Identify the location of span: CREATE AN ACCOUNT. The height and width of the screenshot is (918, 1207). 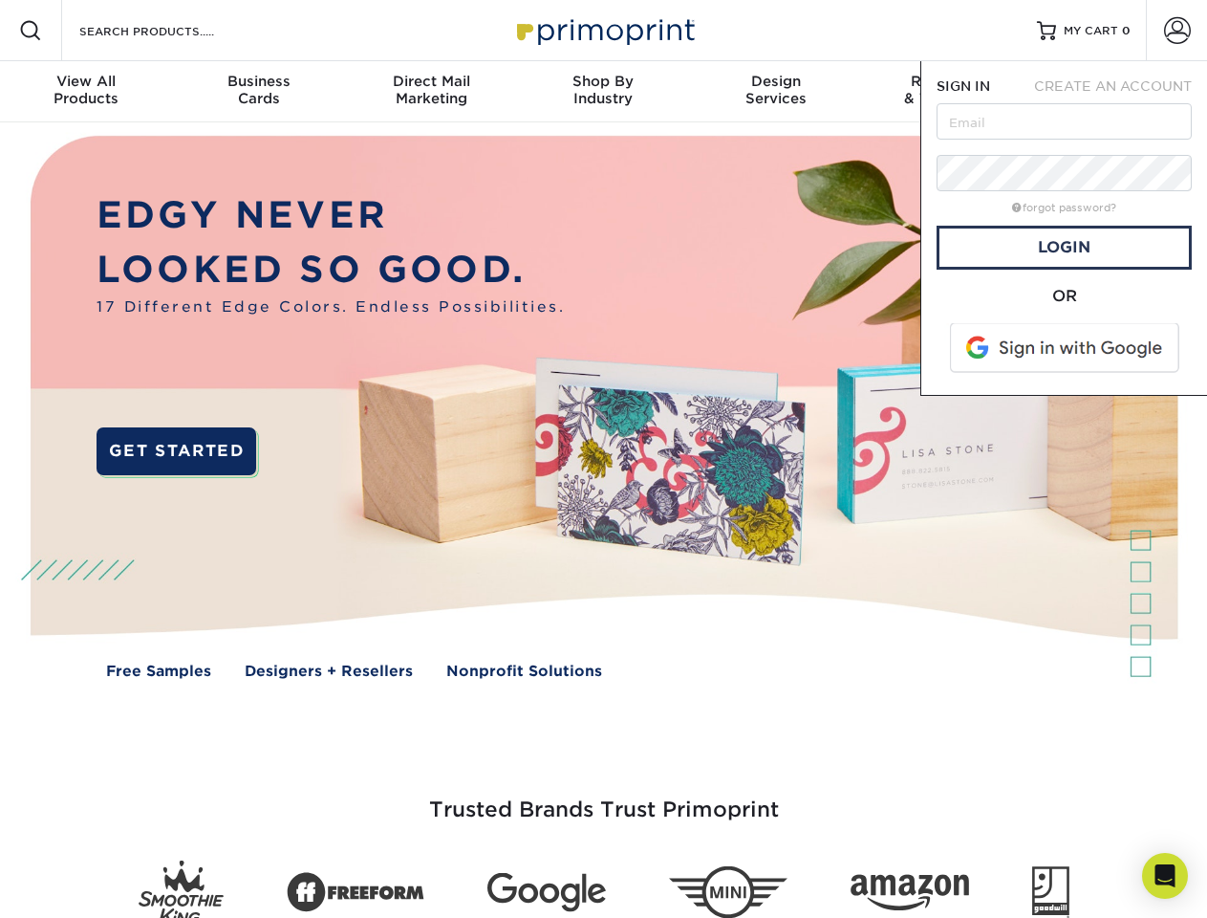
(1113, 86).